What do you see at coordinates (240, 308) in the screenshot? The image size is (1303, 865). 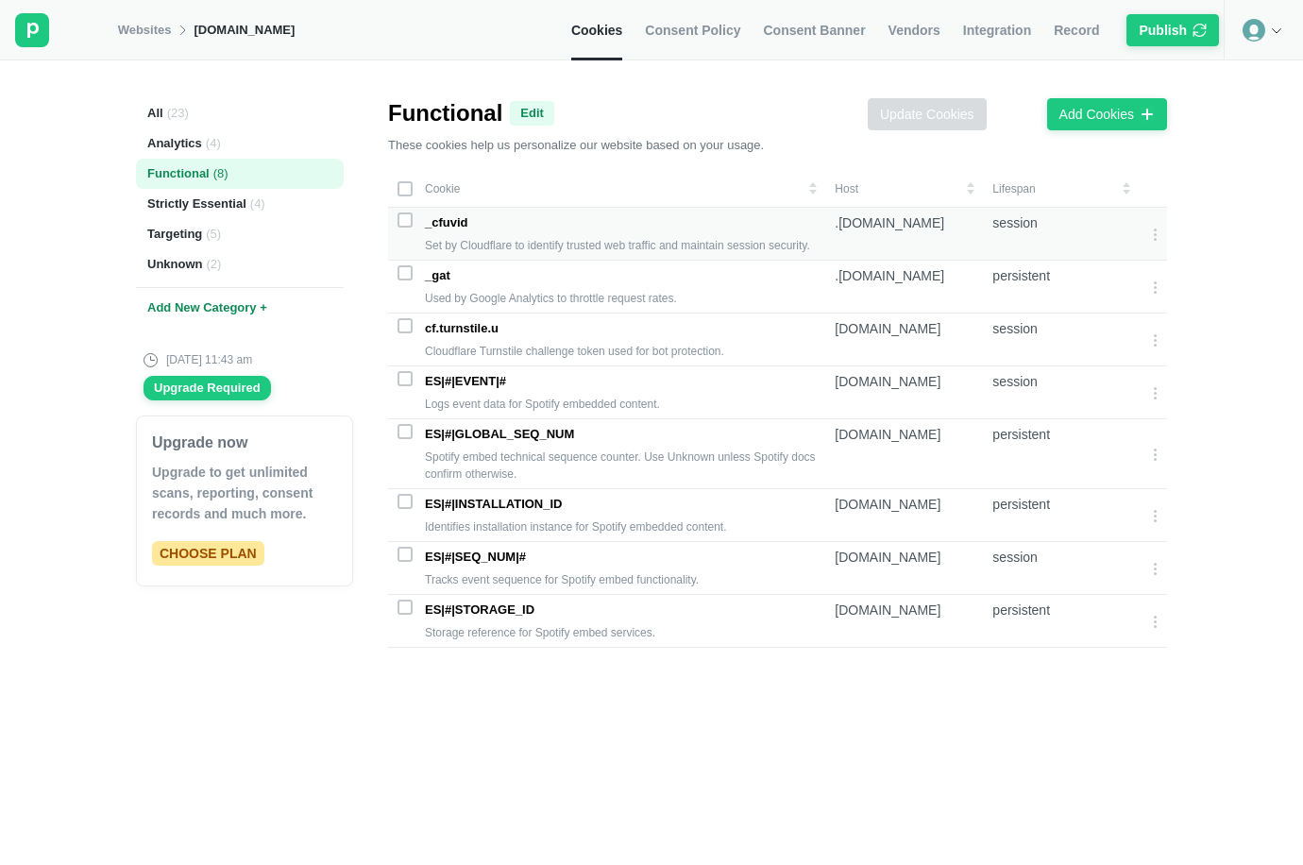 I see `div: Add New Category +` at bounding box center [240, 308].